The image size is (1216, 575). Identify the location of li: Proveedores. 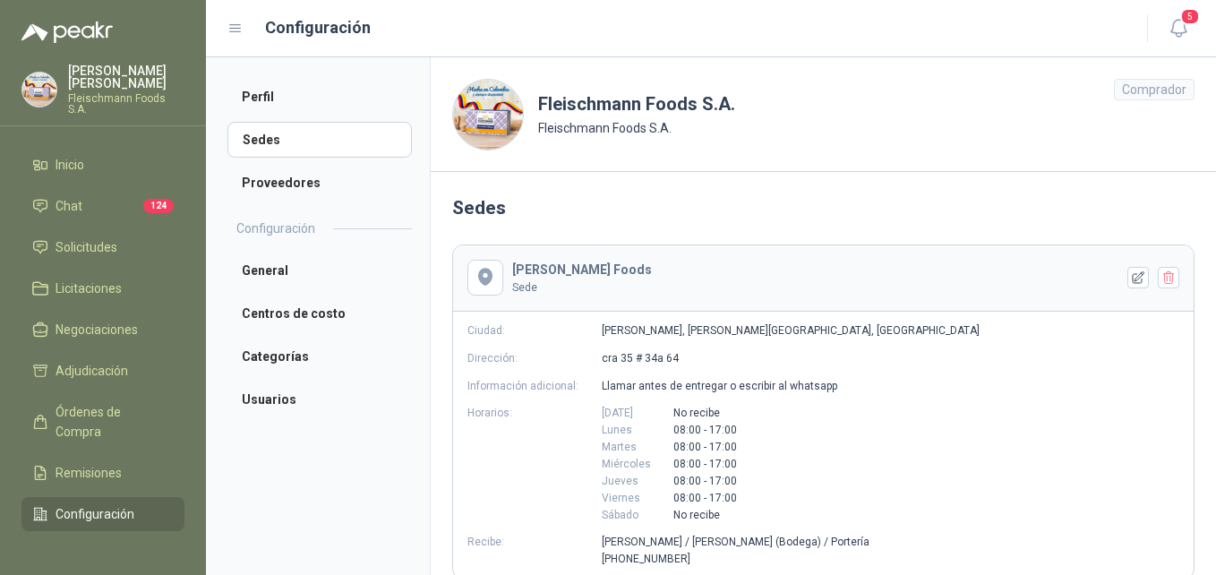
(320, 183).